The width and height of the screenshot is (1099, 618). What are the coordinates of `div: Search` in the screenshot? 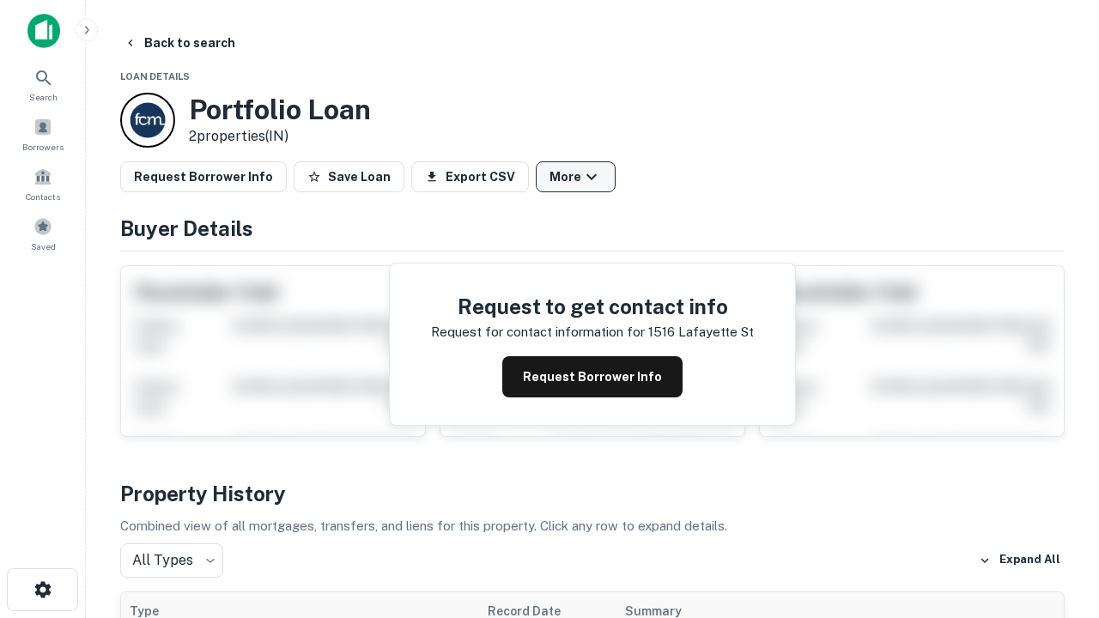 It's located at (43, 84).